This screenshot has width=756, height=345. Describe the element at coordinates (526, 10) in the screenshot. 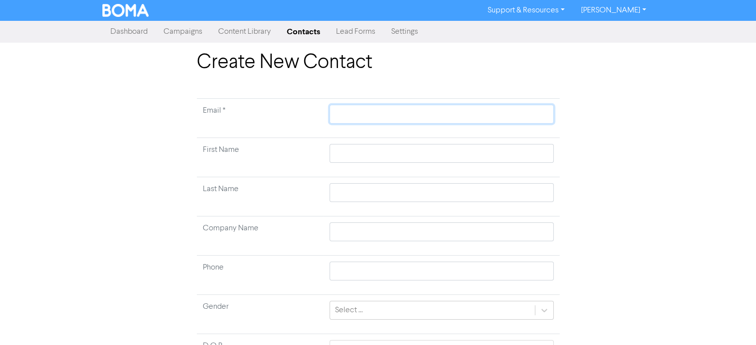

I see `a: Support & Resources` at that location.